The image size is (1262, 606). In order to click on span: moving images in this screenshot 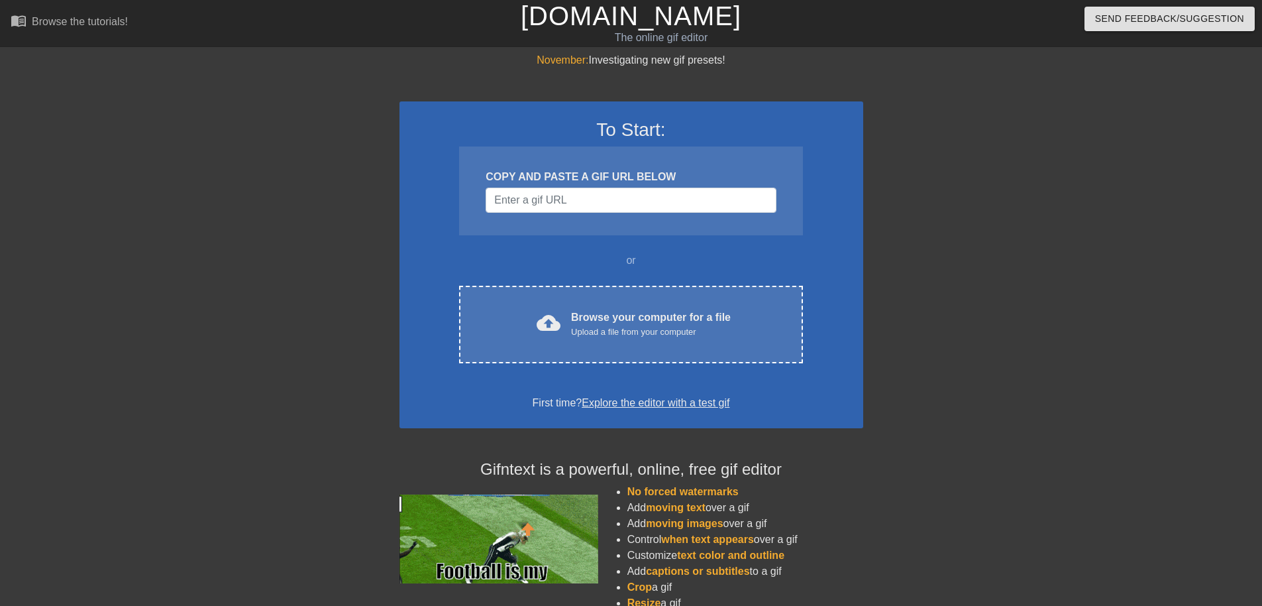, I will do `click(685, 523)`.